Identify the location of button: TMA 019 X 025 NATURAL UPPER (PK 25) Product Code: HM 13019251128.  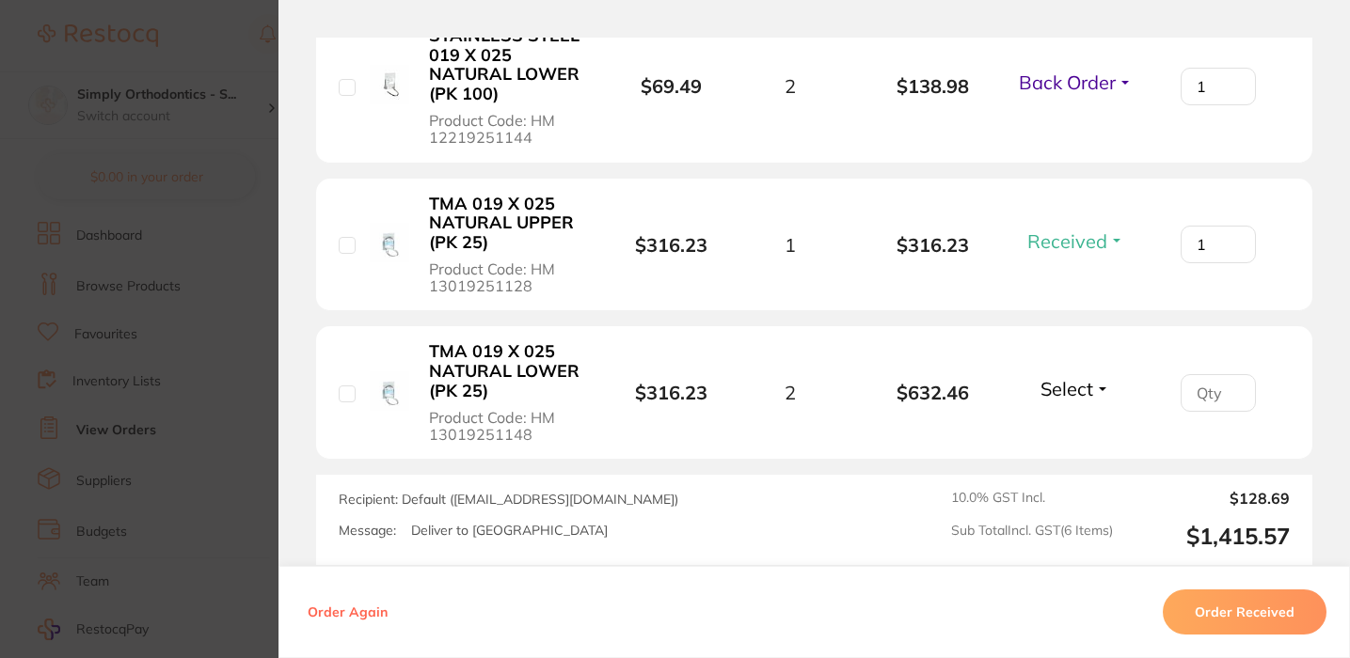
(509, 245).